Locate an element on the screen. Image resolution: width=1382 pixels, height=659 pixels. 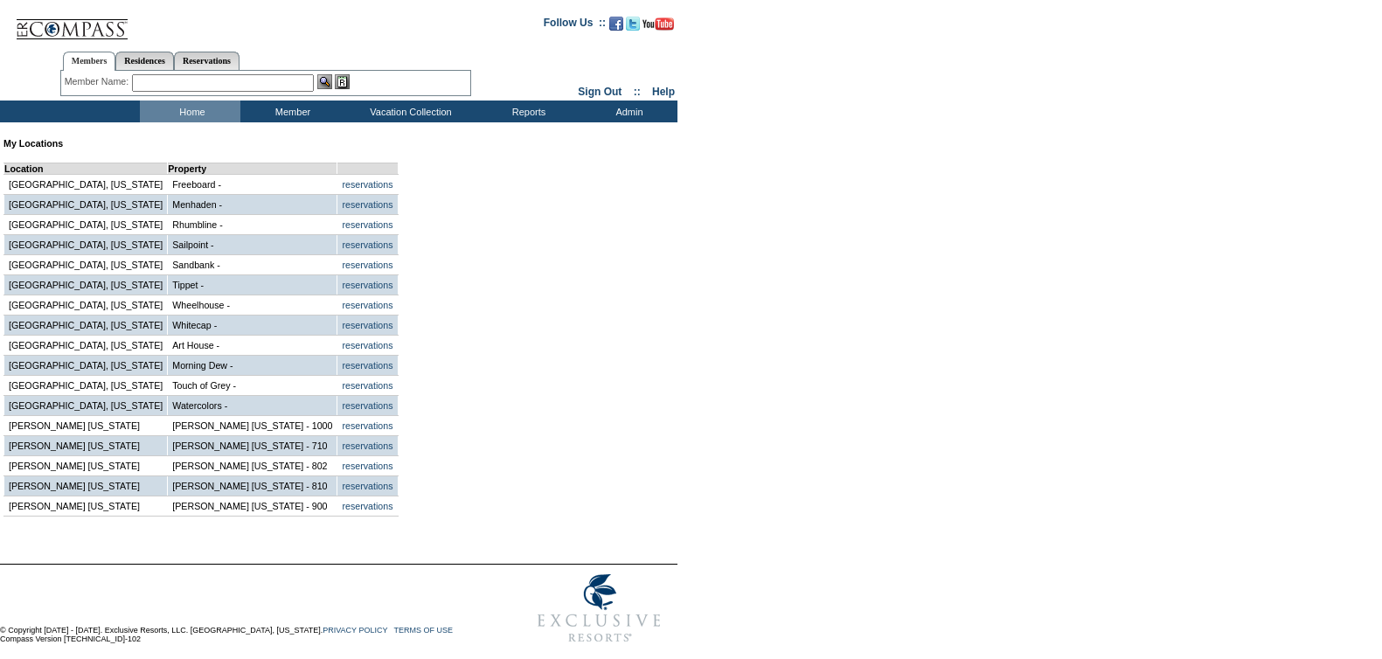
img: Follow us on Twitter is located at coordinates (633, 24).